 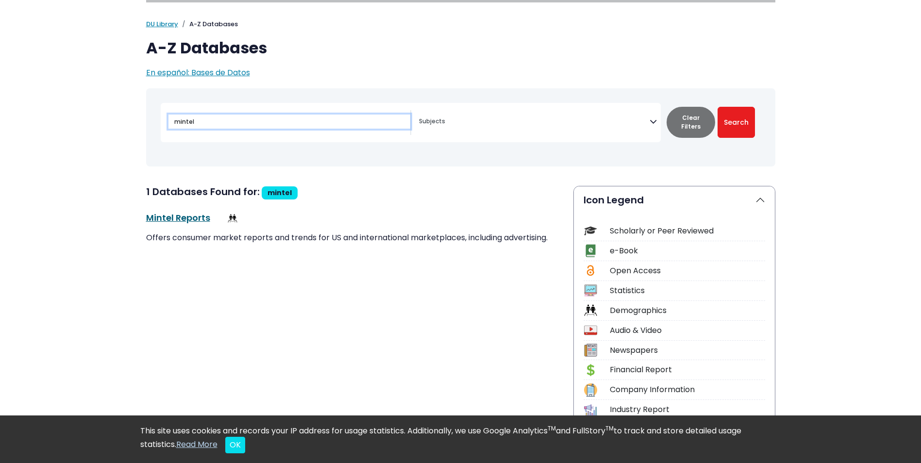 I want to click on a: En español: Bases de Datos, so click(x=198, y=72).